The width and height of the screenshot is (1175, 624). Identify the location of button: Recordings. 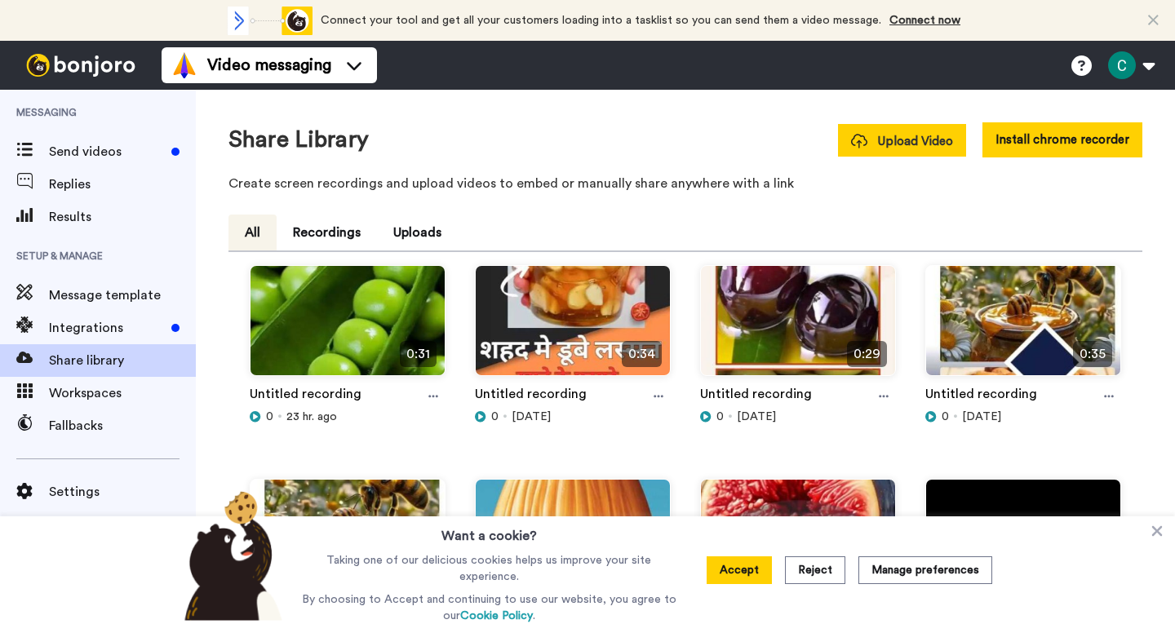
(326, 233).